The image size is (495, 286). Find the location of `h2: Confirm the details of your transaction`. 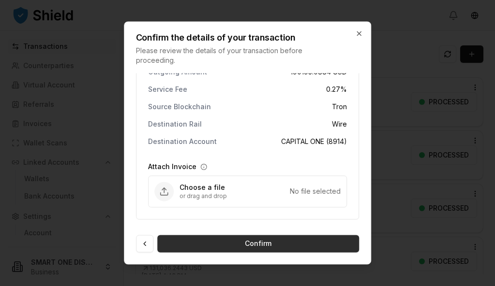

h2: Confirm the details of your transaction is located at coordinates (238, 38).